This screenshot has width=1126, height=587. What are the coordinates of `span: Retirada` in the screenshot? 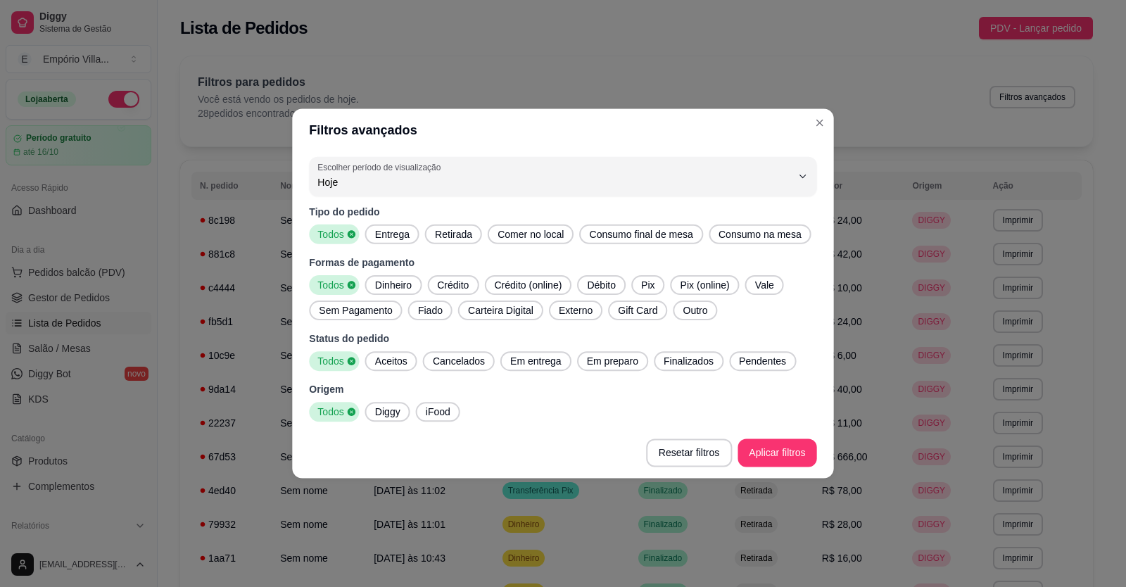 It's located at (453, 234).